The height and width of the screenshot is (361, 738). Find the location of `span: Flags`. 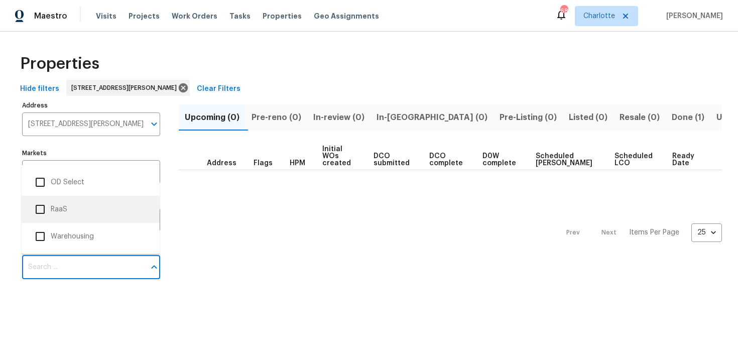

span: Flags is located at coordinates (263, 163).